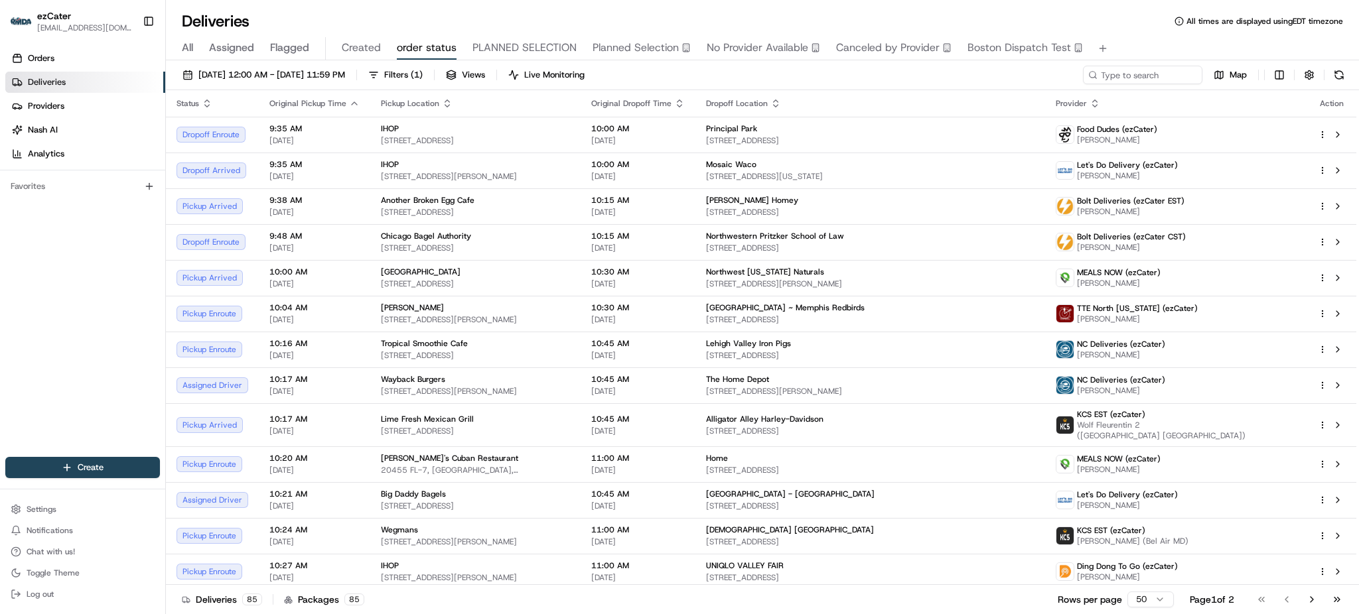 Image resolution: width=1359 pixels, height=614 pixels. I want to click on span: Views, so click(473, 75).